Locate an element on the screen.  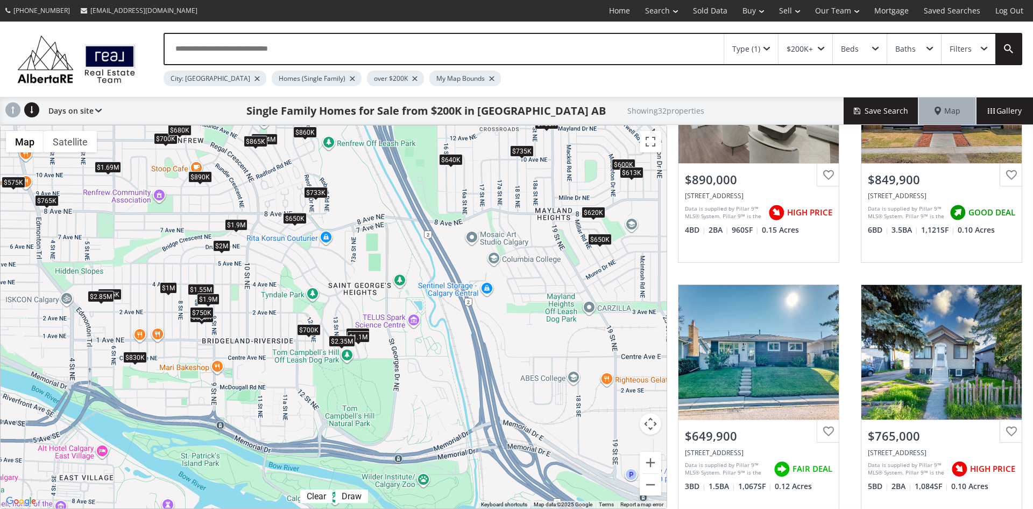
div: Map is located at coordinates (948, 111).